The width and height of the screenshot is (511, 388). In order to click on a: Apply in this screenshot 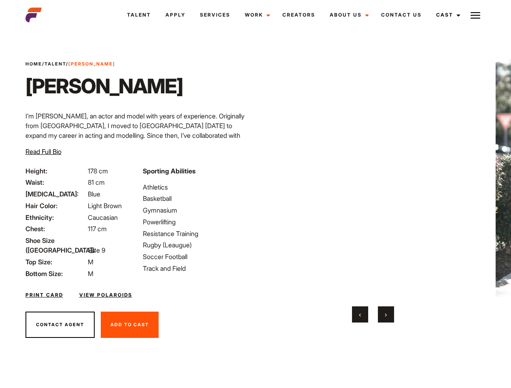, I will do `click(175, 15)`.